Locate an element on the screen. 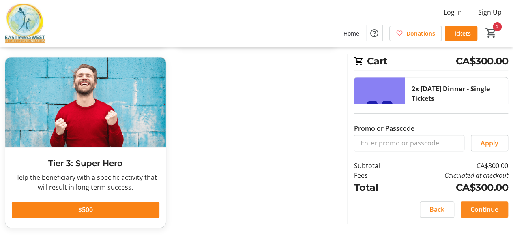 The image size is (513, 237). td: Calculated at checkout is located at coordinates (454, 176).